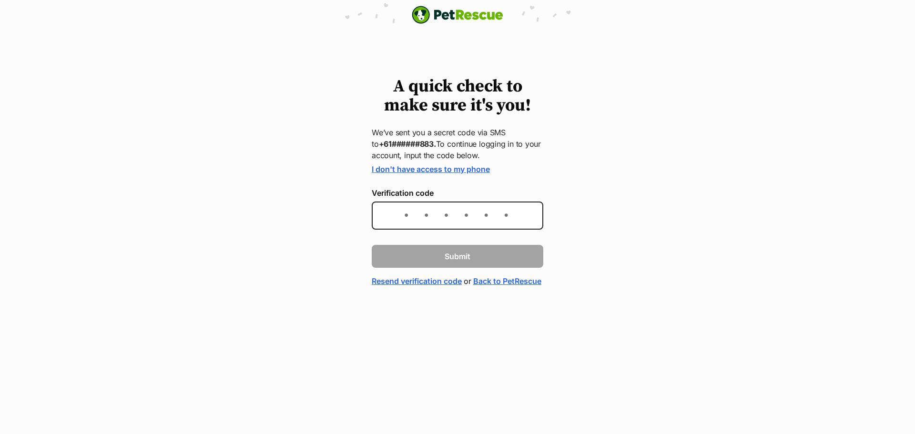  Describe the element at coordinates (467, 281) in the screenshot. I see `span: or` at that location.